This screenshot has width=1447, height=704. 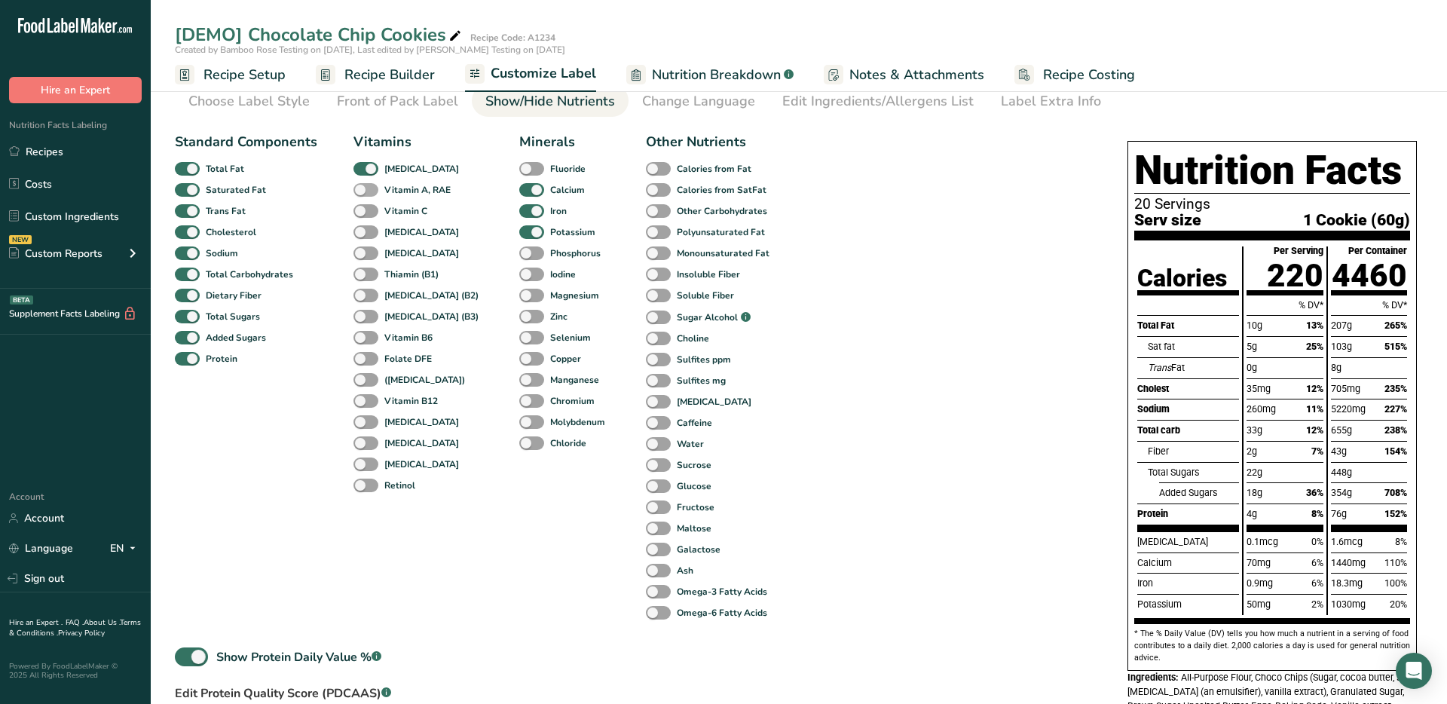 I want to click on span: 655g, so click(x=1341, y=430).